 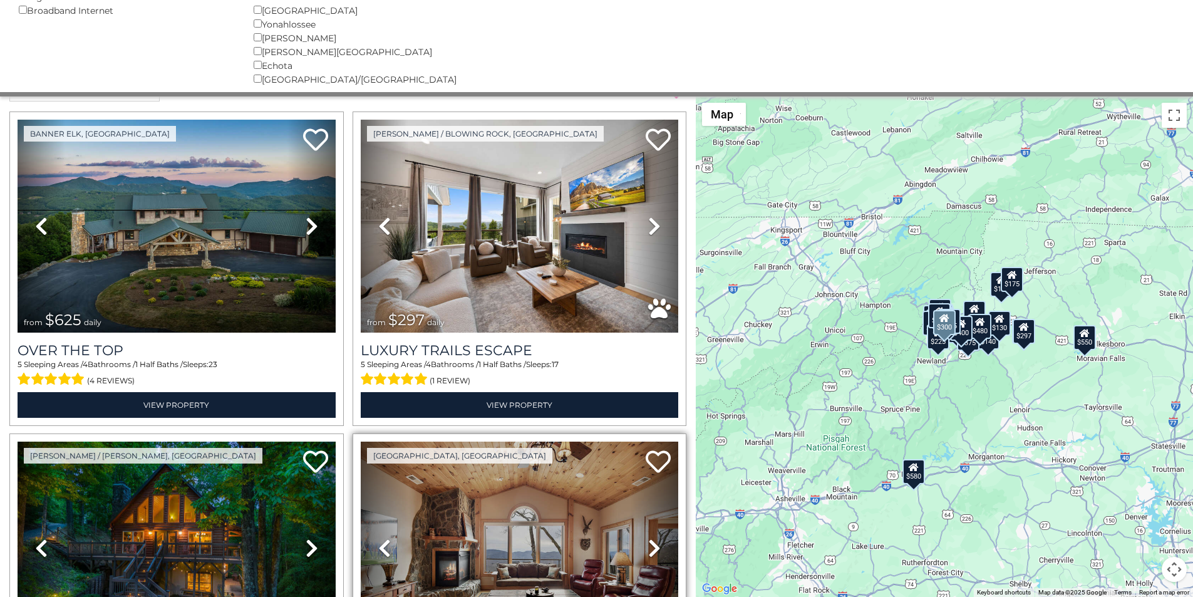 What do you see at coordinates (1085, 337) in the screenshot?
I see `div: $550` at bounding box center [1085, 337].